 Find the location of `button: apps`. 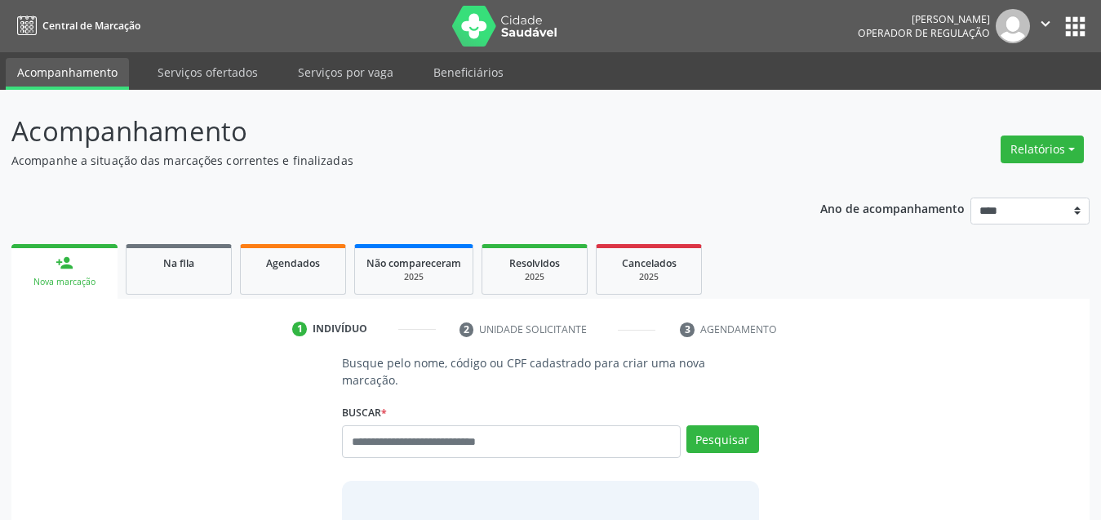

button: apps is located at coordinates (1075, 26).